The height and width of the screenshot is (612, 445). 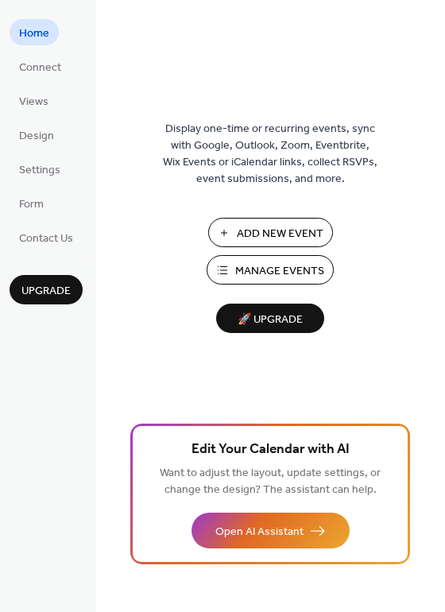 What do you see at coordinates (270, 318) in the screenshot?
I see `button: 🚀 Upgrade` at bounding box center [270, 318].